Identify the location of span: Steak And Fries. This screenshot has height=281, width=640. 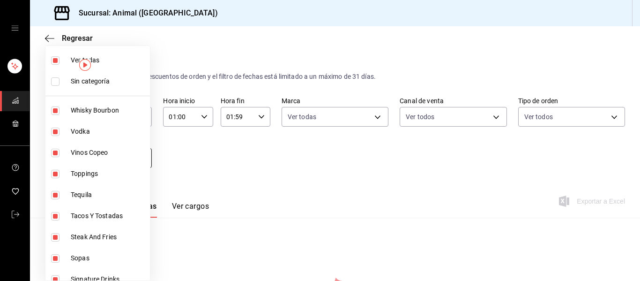
(108, 237).